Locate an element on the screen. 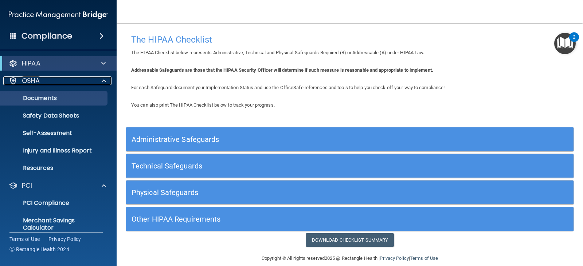  p: OSHA is located at coordinates (31, 81).